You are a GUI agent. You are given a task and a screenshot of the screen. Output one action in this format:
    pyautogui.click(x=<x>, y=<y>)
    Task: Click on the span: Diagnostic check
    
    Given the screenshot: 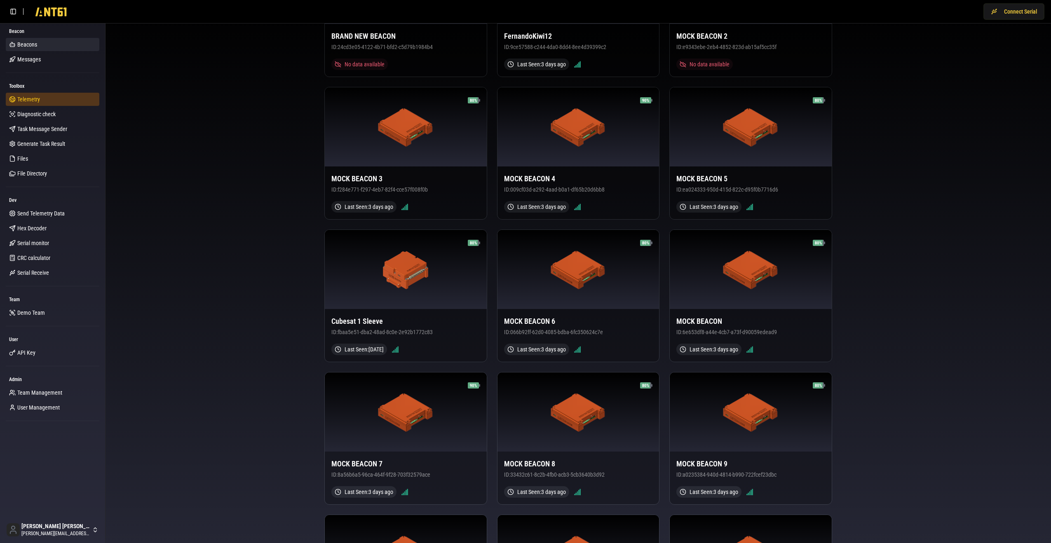 What is the action you would take?
    pyautogui.click(x=36, y=114)
    